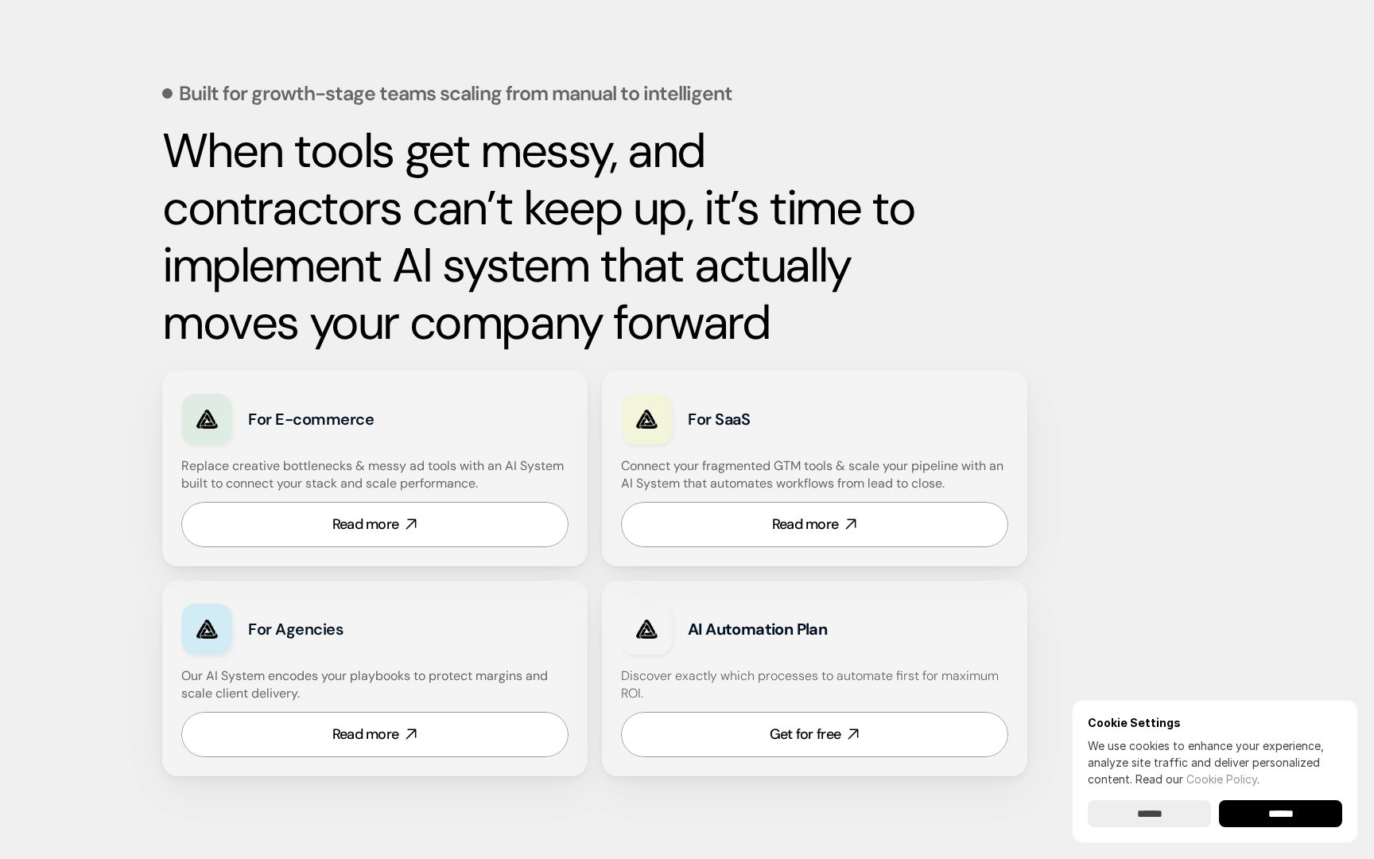  What do you see at coordinates (1222, 779) in the screenshot?
I see `a: Cookie Policy` at bounding box center [1222, 779].